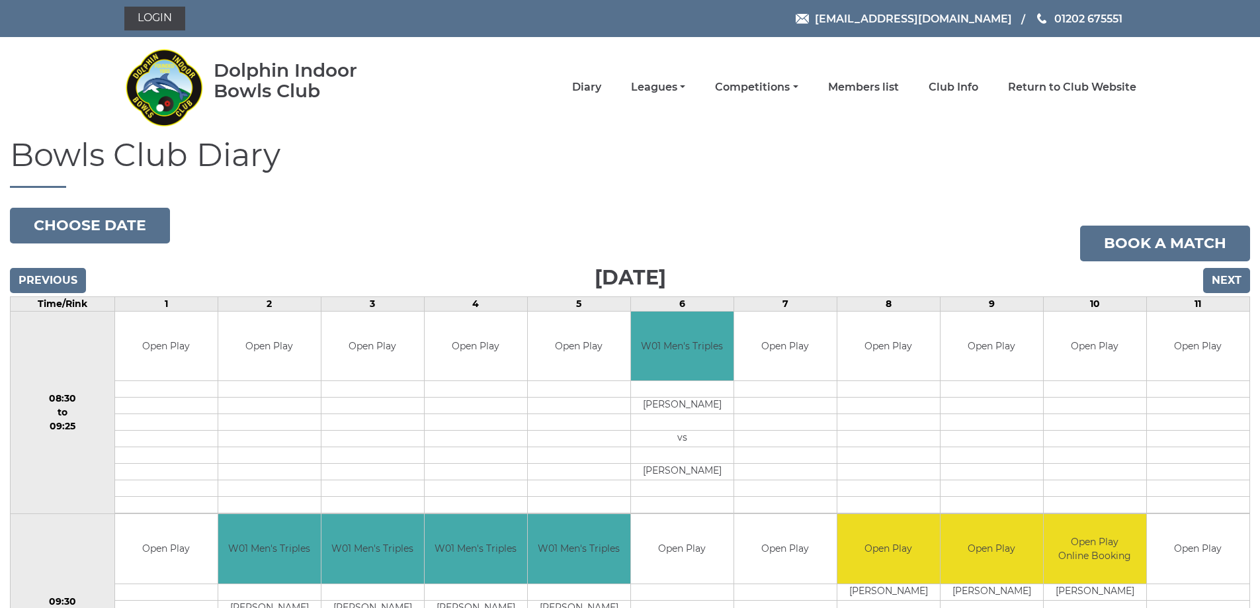  Describe the element at coordinates (476, 304) in the screenshot. I see `td: 4` at that location.